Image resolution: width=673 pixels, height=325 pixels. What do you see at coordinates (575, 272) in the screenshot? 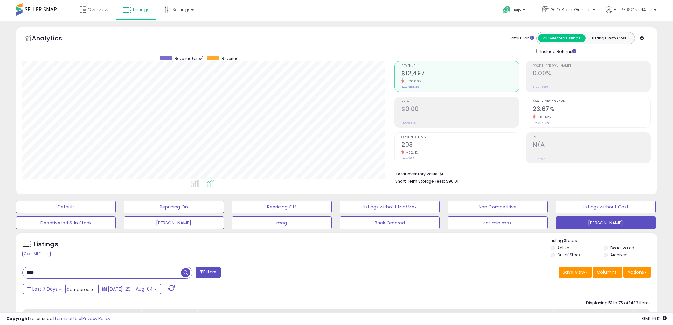
I see `button: Save View` at bounding box center [575, 272].